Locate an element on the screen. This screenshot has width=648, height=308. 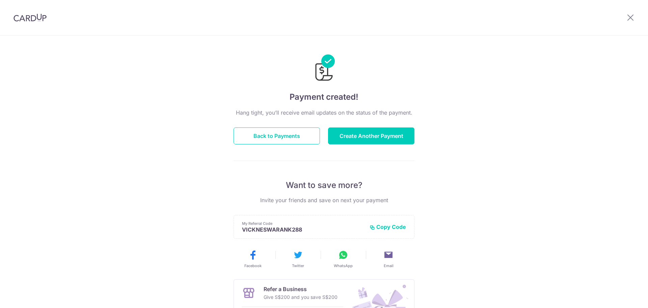
span: Twitter is located at coordinates (298, 265).